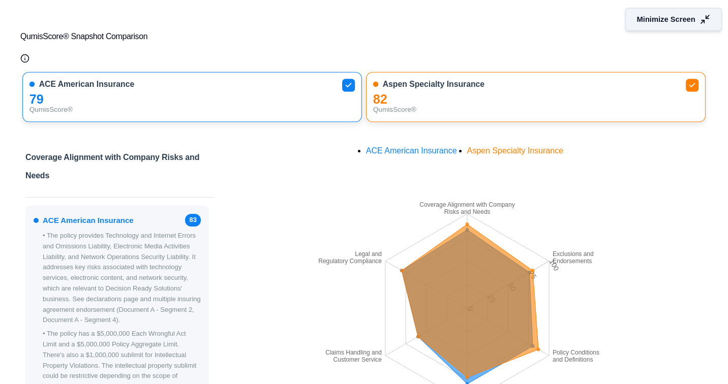  Describe the element at coordinates (666, 19) in the screenshot. I see `span: Minimize Screen` at that location.